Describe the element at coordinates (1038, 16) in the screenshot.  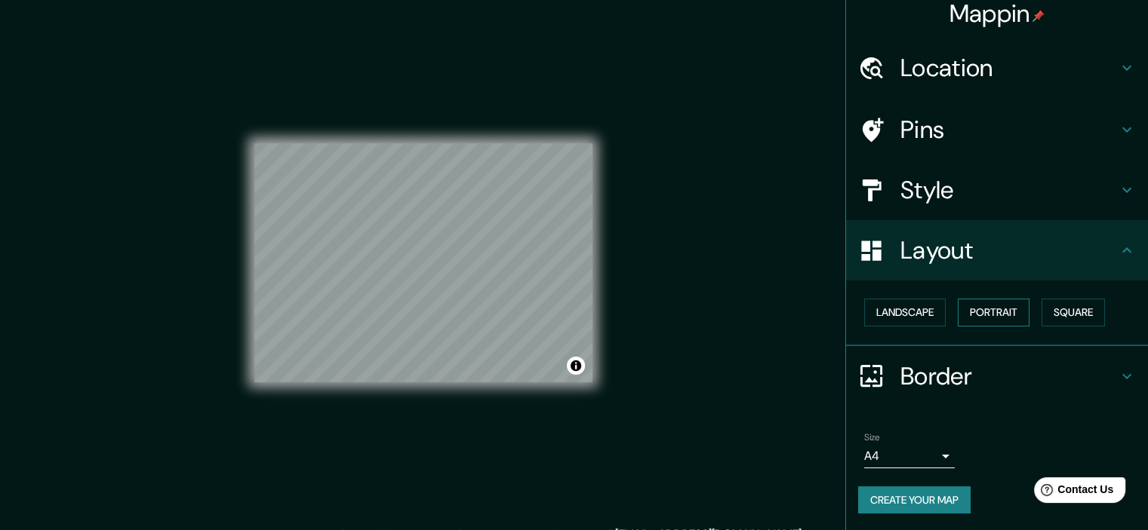
I see `img: pin-icon.png` at that location.